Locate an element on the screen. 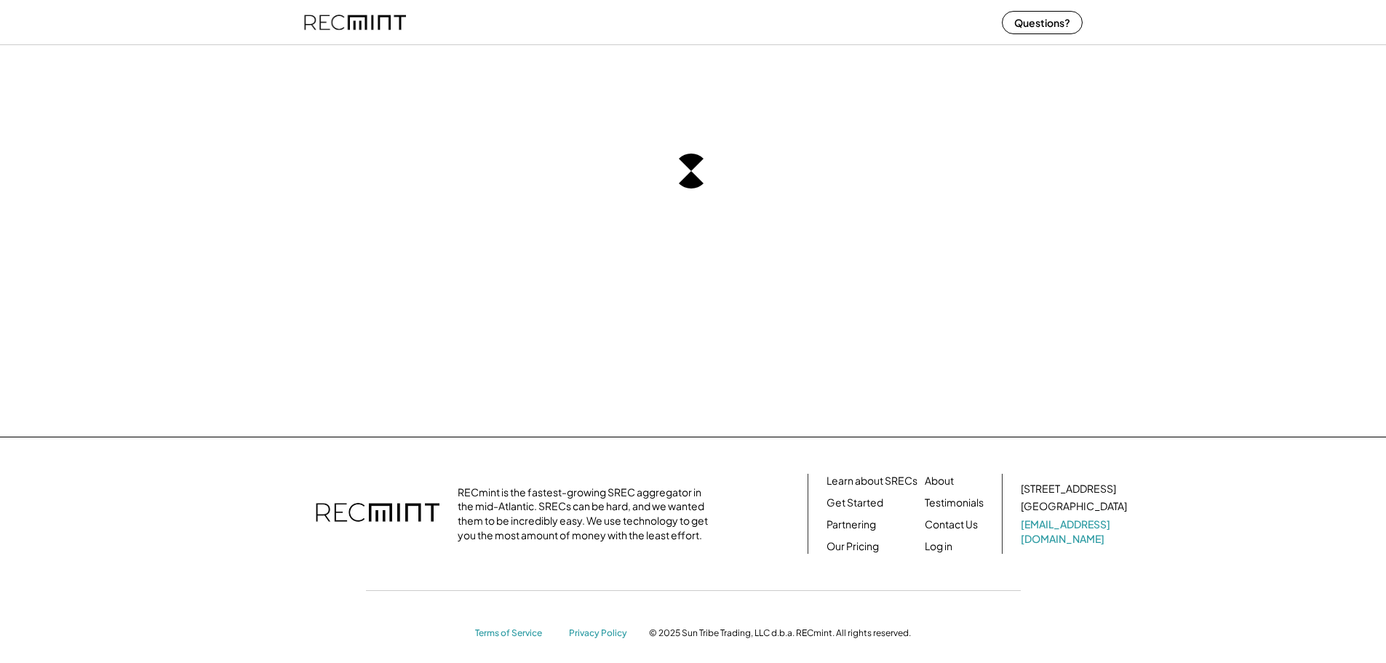  a: Learn about SRECs is located at coordinates (872, 481).